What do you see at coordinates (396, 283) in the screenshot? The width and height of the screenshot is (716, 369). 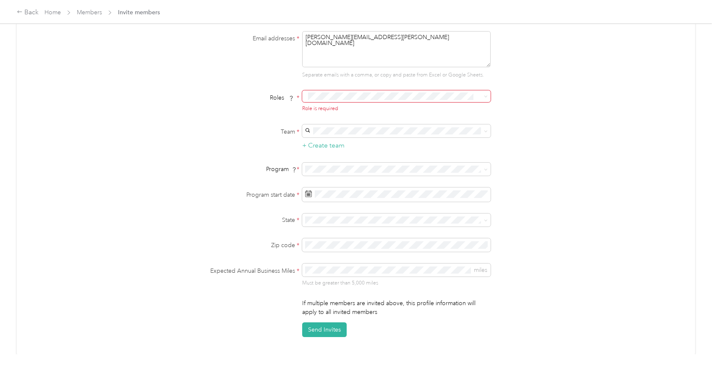 I see `p: Must be greater than 5,000 miles` at bounding box center [396, 283].